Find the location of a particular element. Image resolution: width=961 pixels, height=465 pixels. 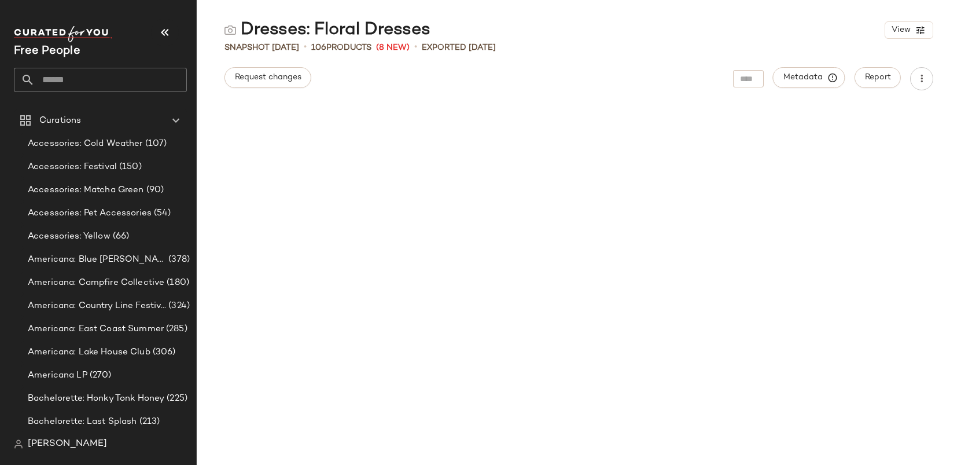

span: (8 New) is located at coordinates (393, 47).